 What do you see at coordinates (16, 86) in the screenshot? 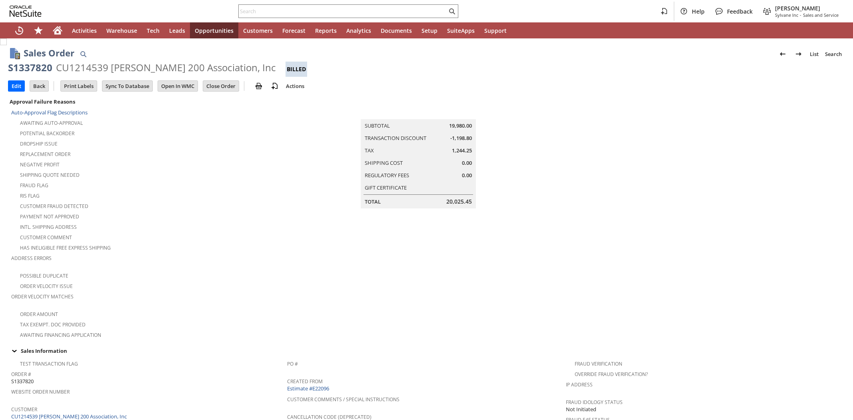
I see `input: Edit` at bounding box center [16, 86].